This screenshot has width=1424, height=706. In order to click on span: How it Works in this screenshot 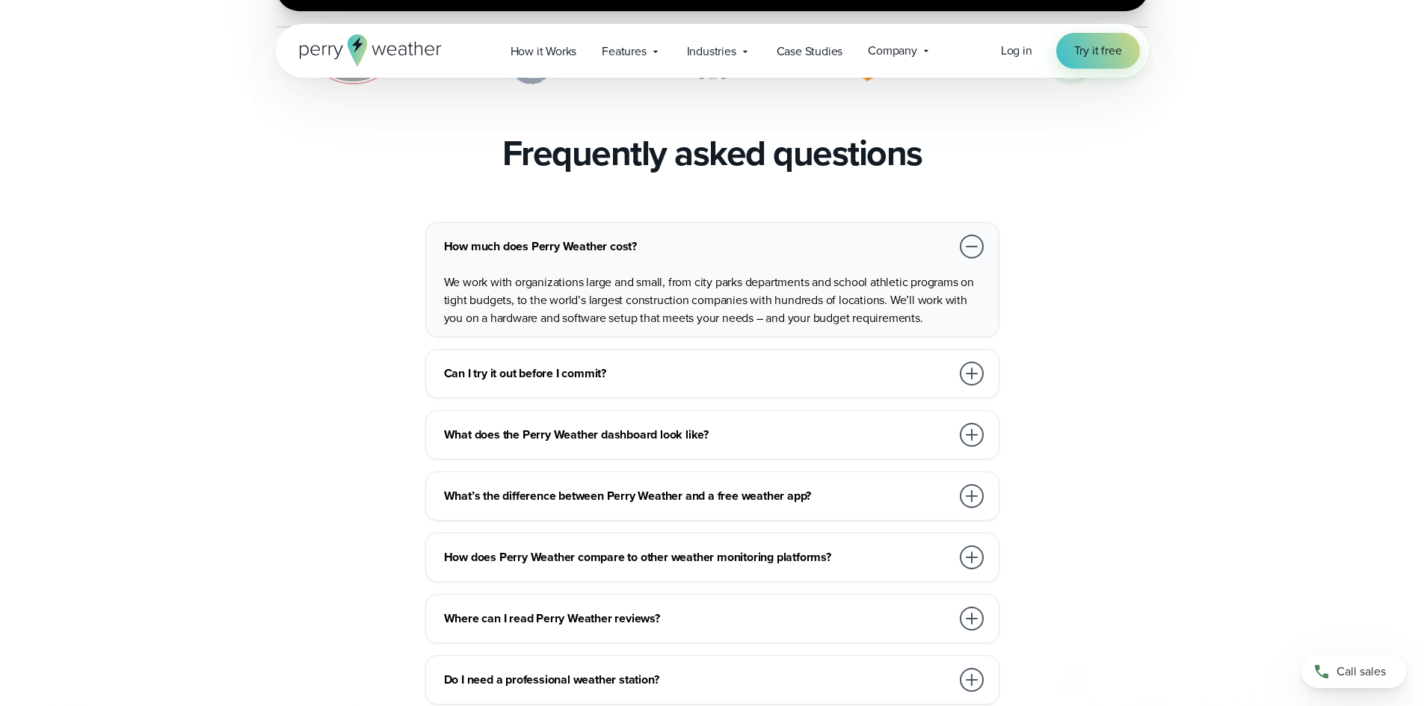, I will do `click(543, 52)`.